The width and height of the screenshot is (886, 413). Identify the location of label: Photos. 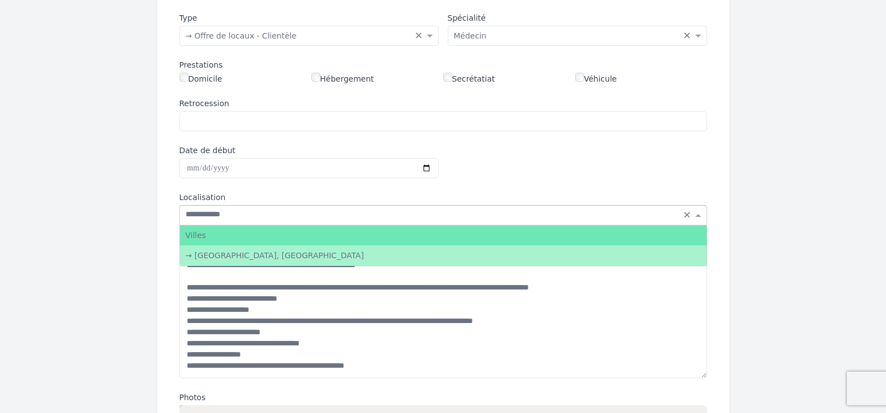
(443, 398).